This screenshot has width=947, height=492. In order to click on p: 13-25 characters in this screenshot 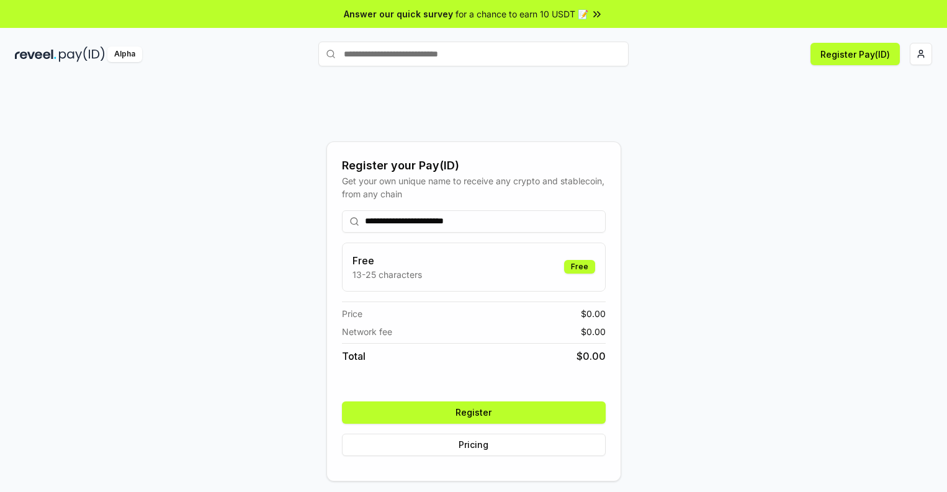, I will do `click(387, 274)`.